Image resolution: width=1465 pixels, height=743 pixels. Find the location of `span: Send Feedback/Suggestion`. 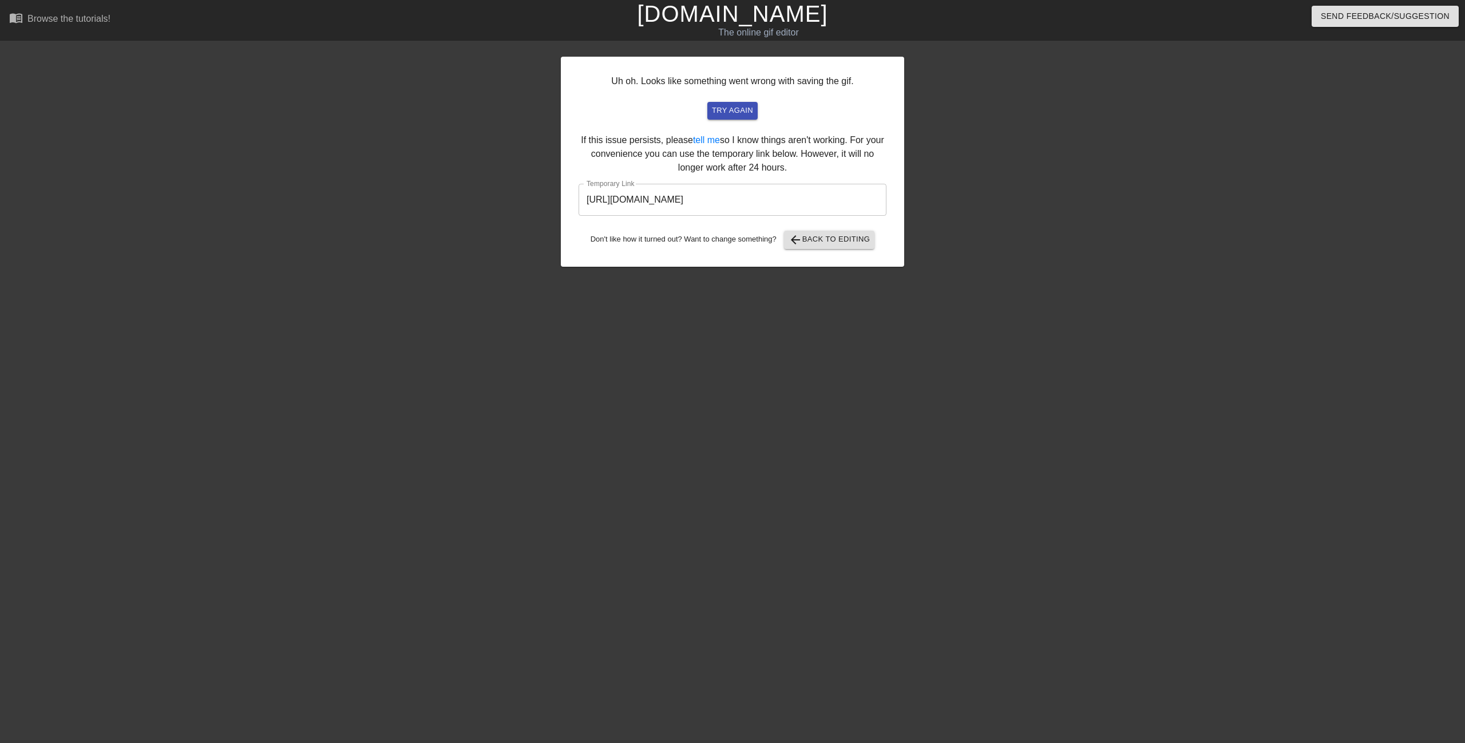

span: Send Feedback/Suggestion is located at coordinates (1385, 16).